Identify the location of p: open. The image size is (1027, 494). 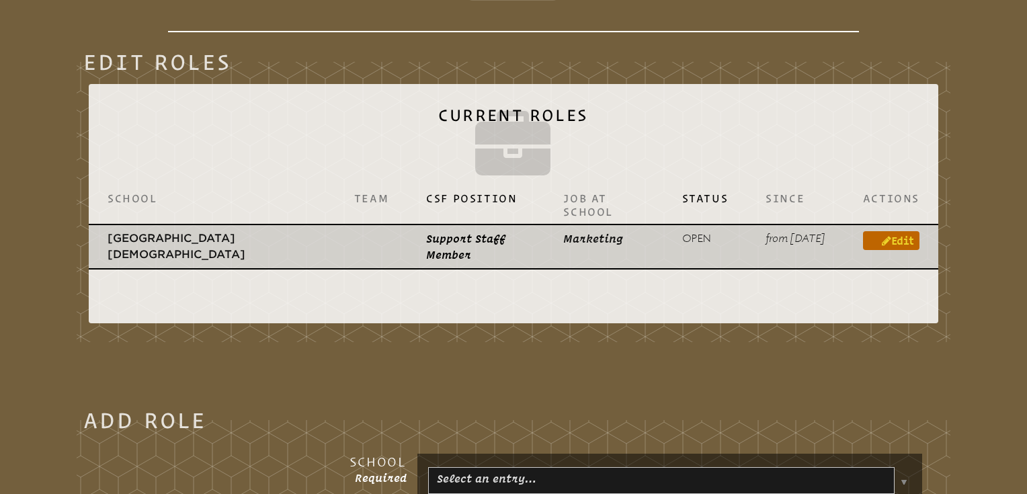
(705, 239).